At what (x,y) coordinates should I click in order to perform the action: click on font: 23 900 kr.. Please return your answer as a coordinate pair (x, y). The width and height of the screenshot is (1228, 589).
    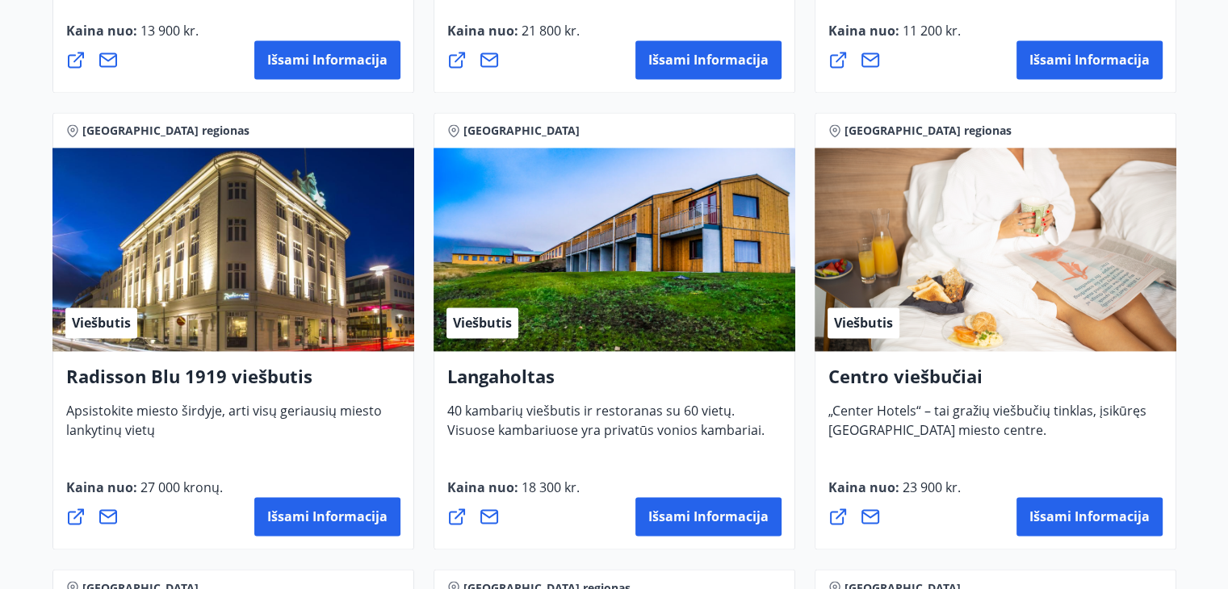
    Looking at the image, I should click on (932, 488).